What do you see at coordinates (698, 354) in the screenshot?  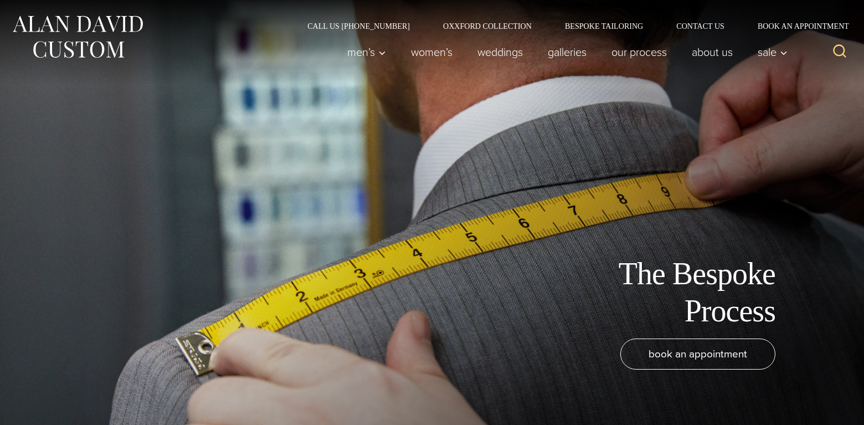 I see `a: book an appointment` at bounding box center [698, 354].